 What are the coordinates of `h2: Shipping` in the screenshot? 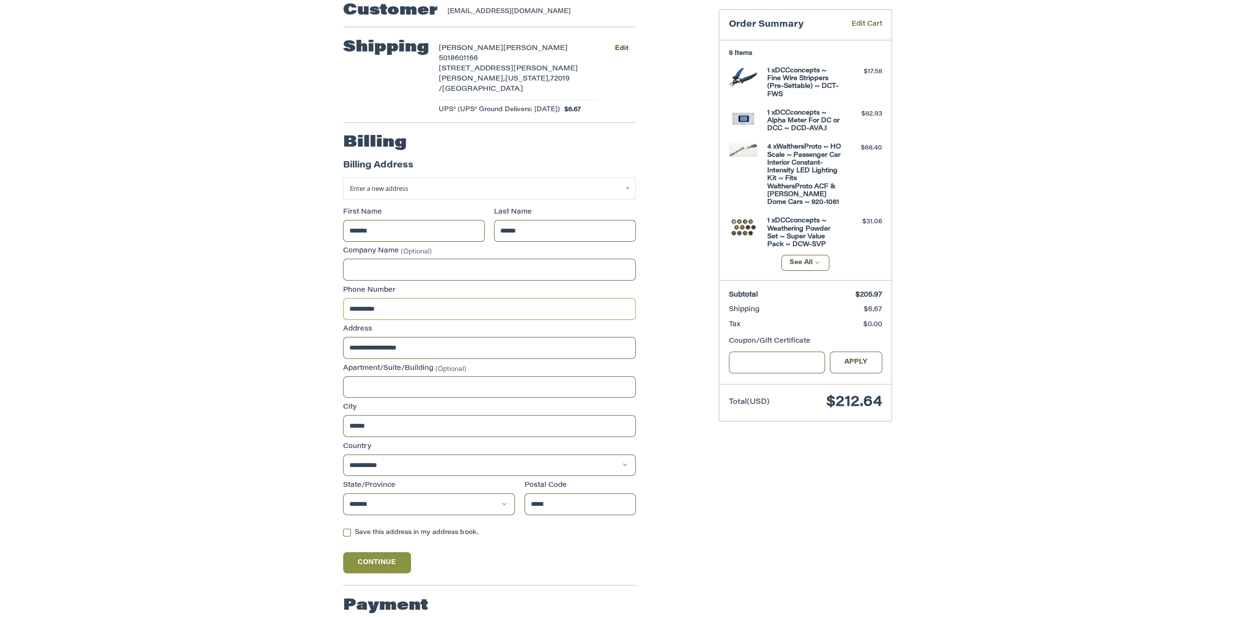 It's located at (386, 48).